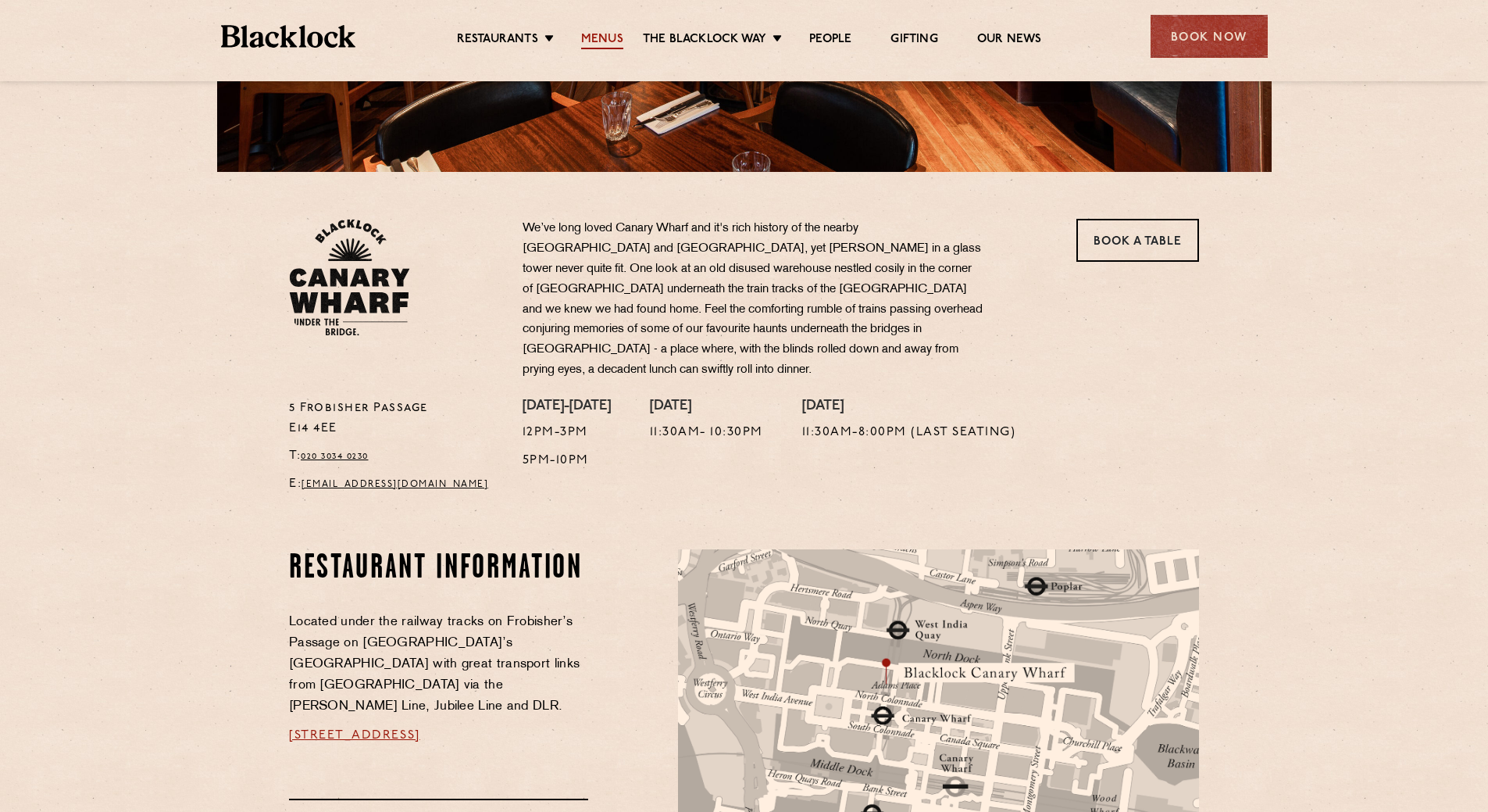 The image size is (1488, 812). Describe the element at coordinates (1137, 240) in the screenshot. I see `a: Book a Table` at that location.